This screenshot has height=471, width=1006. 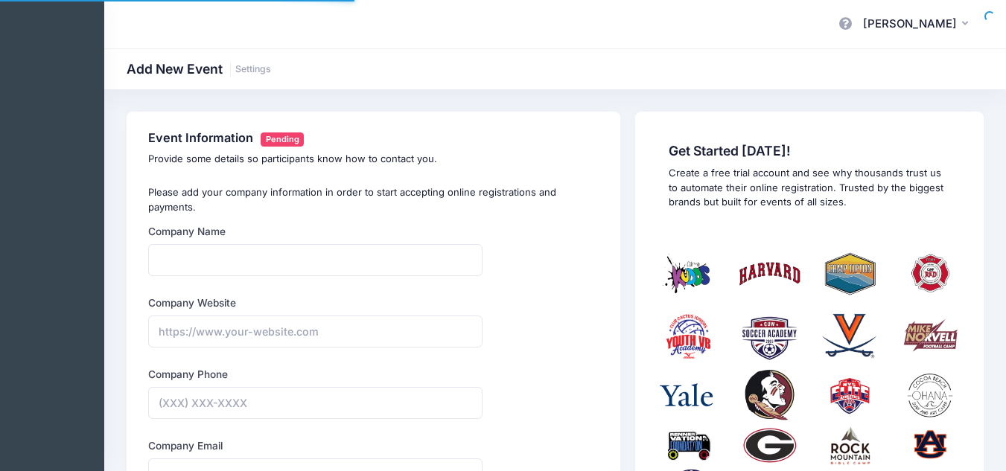 I want to click on p: Create a free trial account and see why thousands trust us to automate their online registration...., so click(x=809, y=188).